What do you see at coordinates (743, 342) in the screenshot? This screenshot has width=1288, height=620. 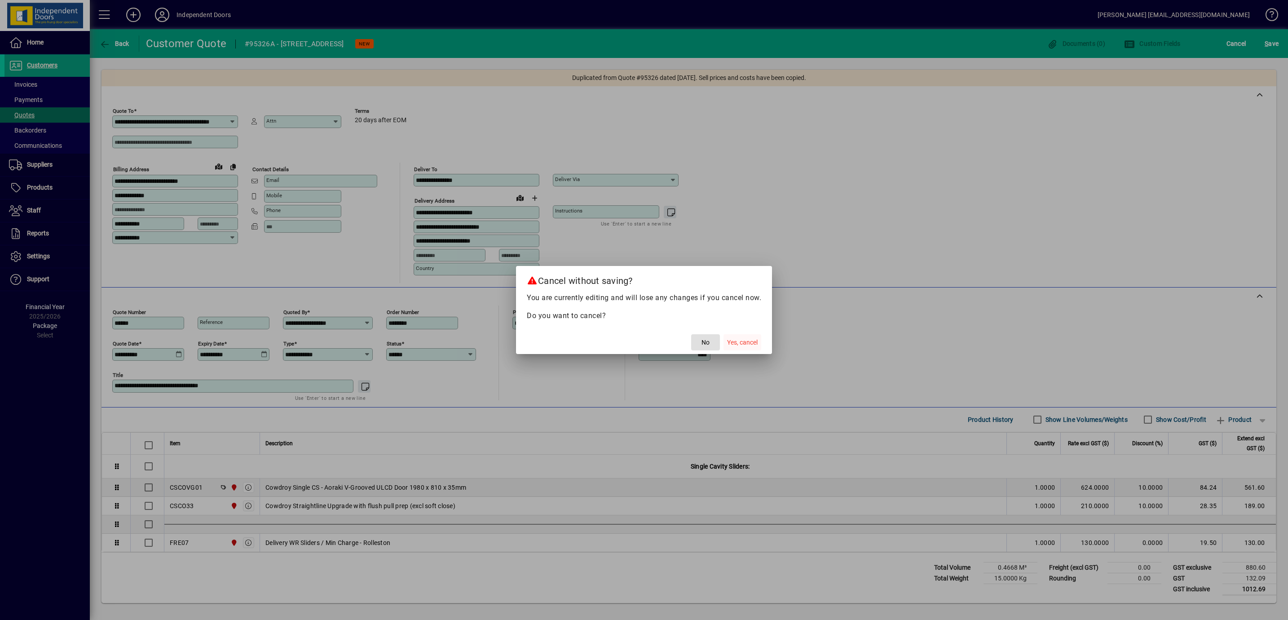 I see `span: Yes, cancel` at bounding box center [743, 342].